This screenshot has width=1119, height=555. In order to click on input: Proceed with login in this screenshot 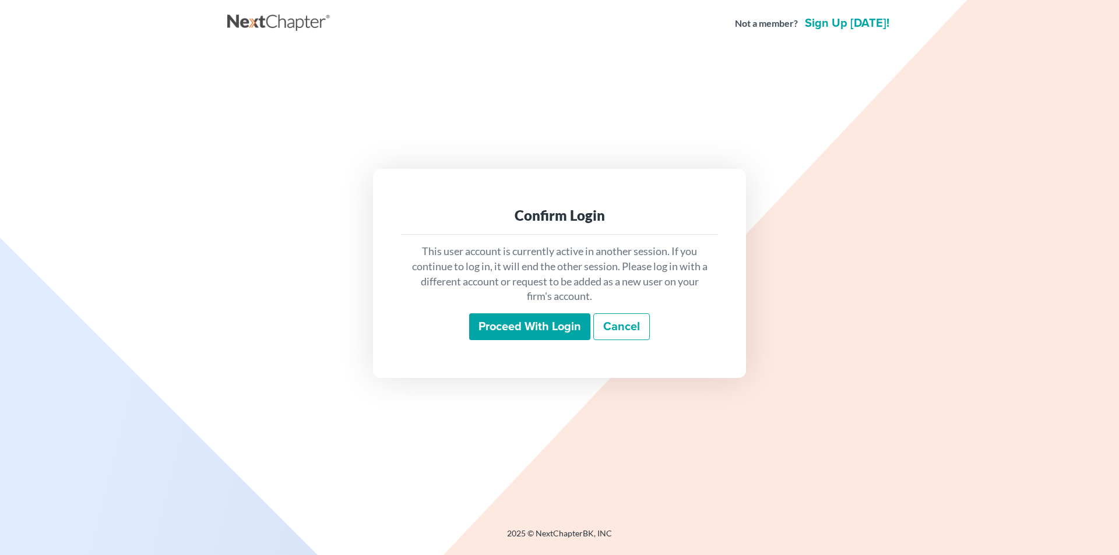, I will do `click(530, 327)`.